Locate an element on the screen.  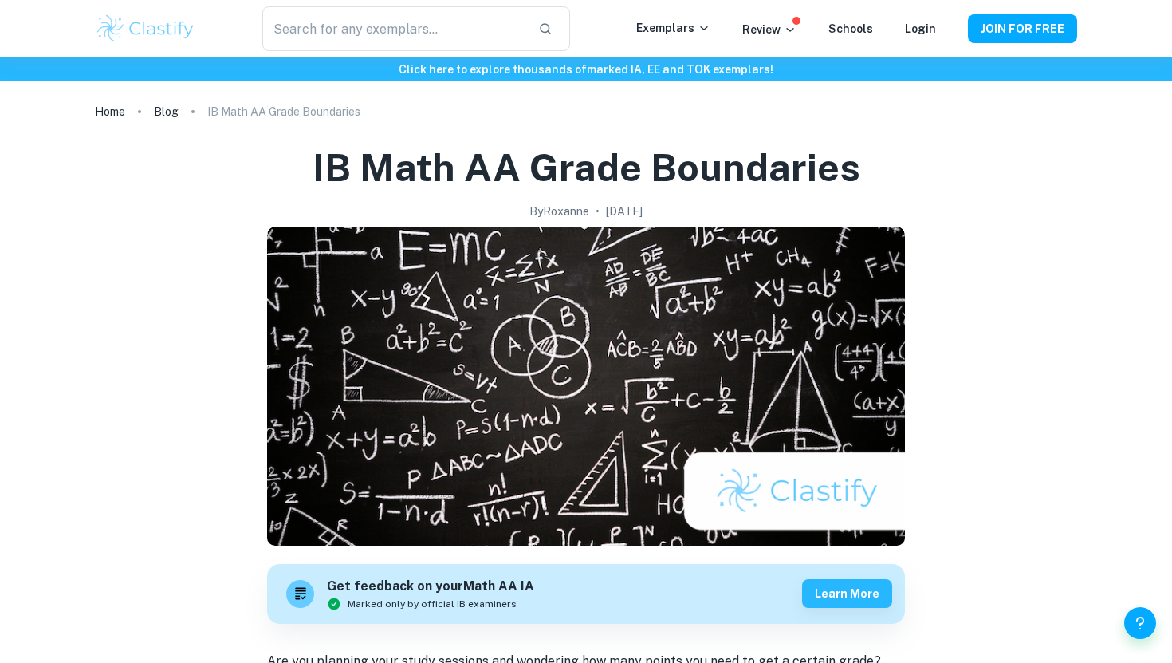
h6: Get feedback on your Math AA IA is located at coordinates (431, 586).